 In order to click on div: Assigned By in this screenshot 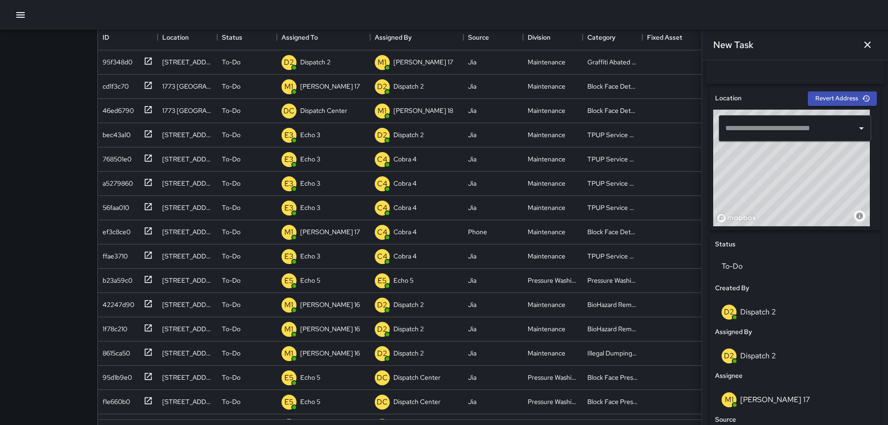, I will do `click(417, 37)`.